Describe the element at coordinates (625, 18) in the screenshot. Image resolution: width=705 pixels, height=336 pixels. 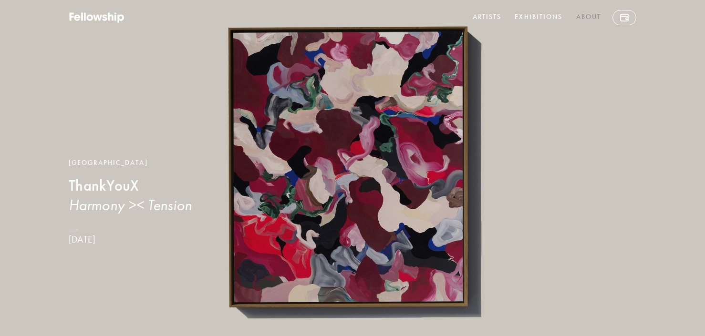
I see `img: Wallet icon` at that location.